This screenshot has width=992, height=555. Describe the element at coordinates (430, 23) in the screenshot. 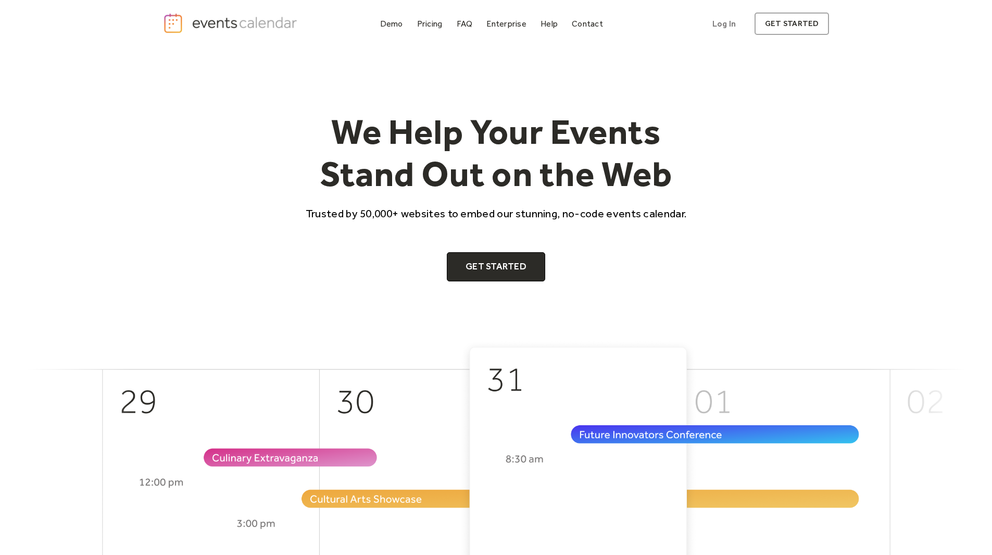

I see `div: Pricing` at that location.